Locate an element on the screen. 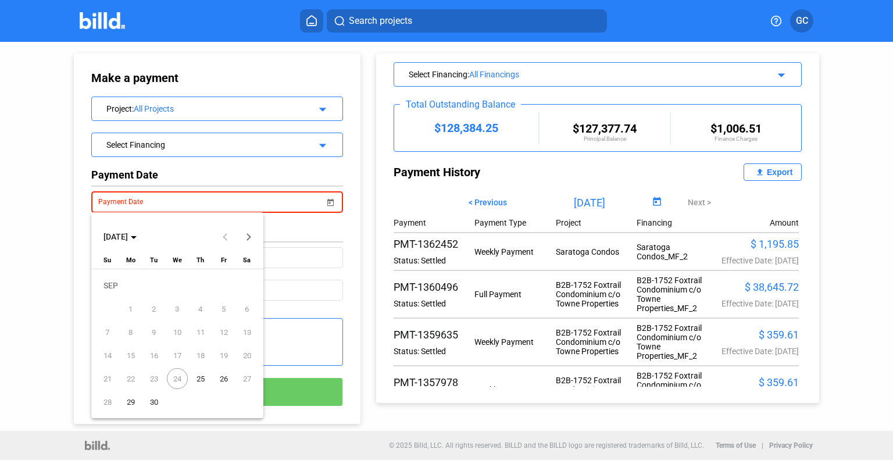 The width and height of the screenshot is (893, 460). button: September 14, 2025 is located at coordinates (108, 355).